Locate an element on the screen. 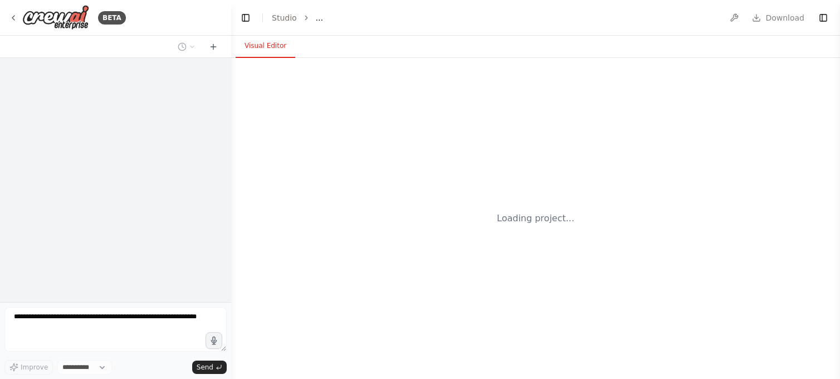  button: Visual Editor is located at coordinates (265, 46).